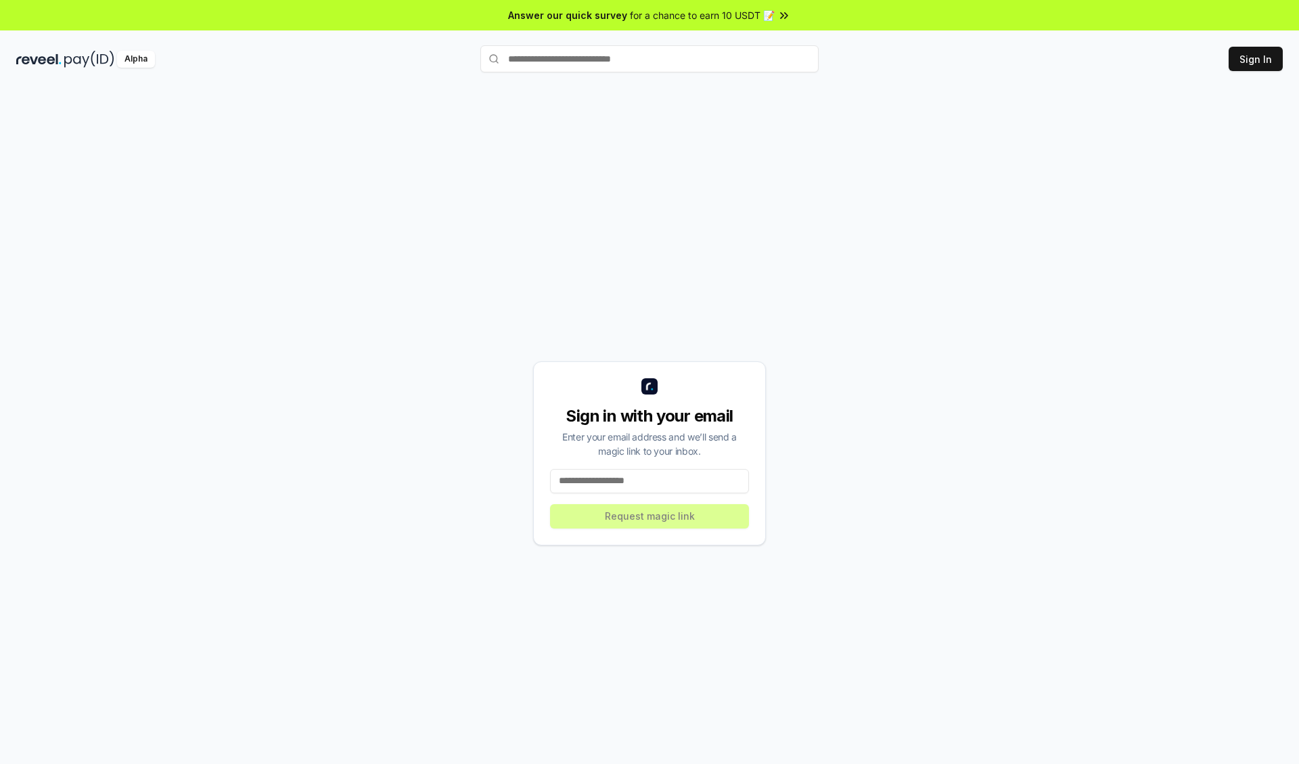 This screenshot has width=1299, height=764. Describe the element at coordinates (89, 59) in the screenshot. I see `img: pay_id` at that location.